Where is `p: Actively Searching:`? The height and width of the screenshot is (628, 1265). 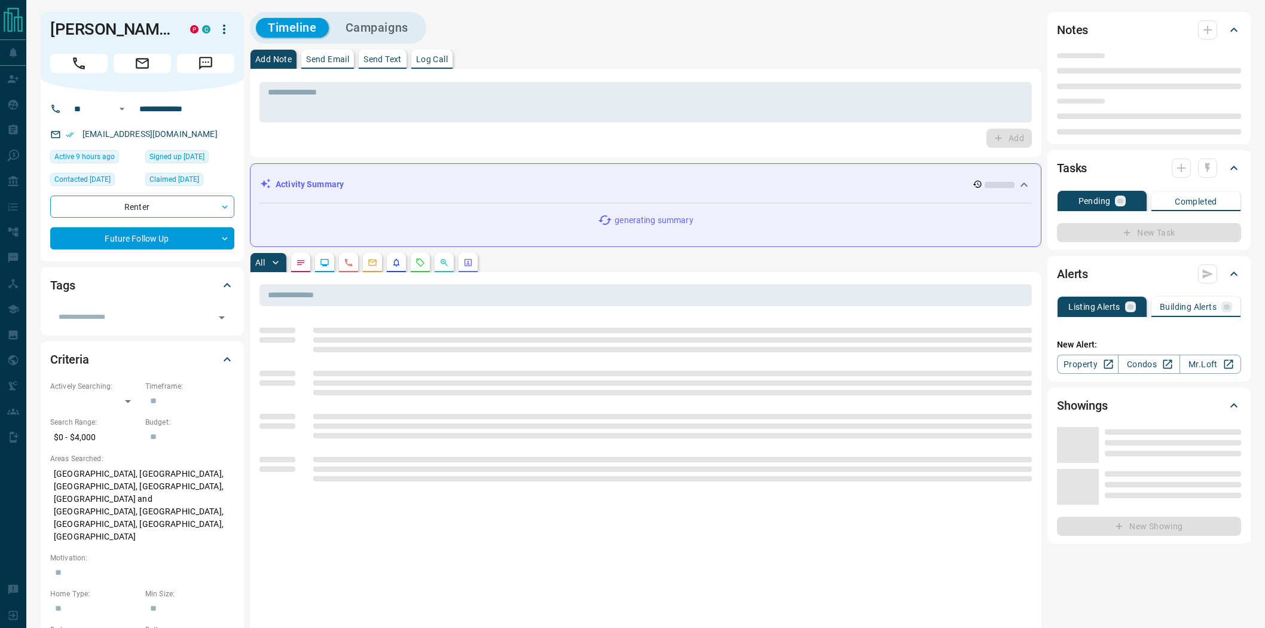 p: Actively Searching: is located at coordinates (94, 386).